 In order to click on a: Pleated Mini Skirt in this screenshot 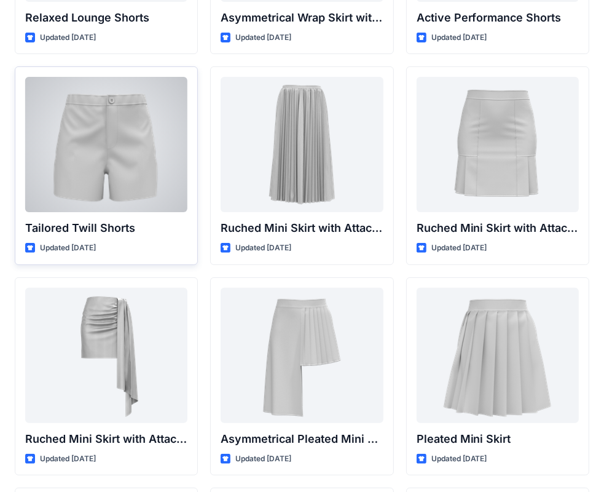, I will do `click(498, 355)`.